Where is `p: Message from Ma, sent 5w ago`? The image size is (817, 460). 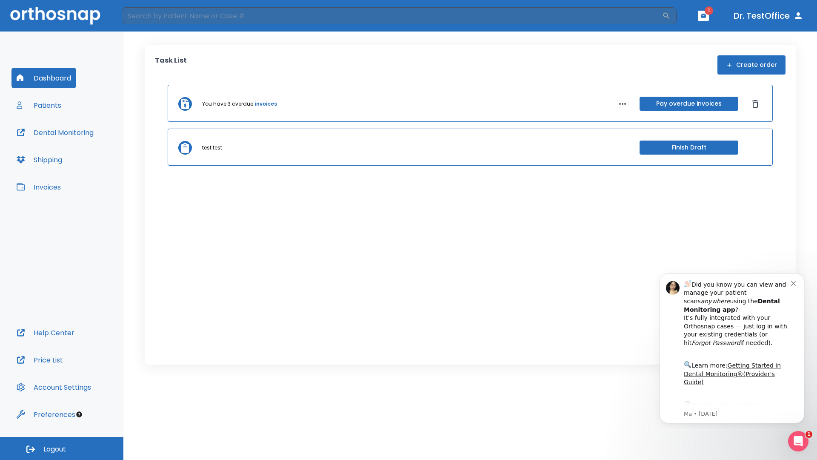 p: Message from Ma, sent 5w ago is located at coordinates (91, 148).